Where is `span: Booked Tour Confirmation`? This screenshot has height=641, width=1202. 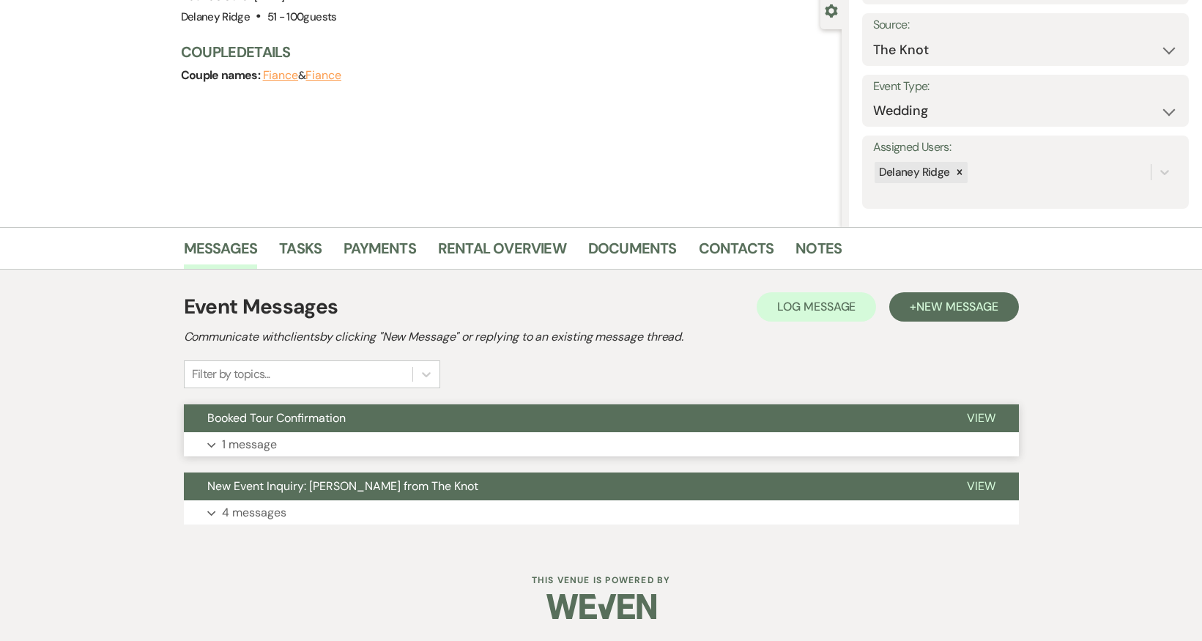 span: Booked Tour Confirmation is located at coordinates (276, 418).